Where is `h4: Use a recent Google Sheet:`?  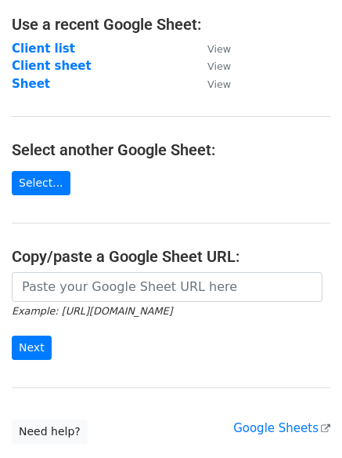 h4: Use a recent Google Sheet: is located at coordinates (171, 24).